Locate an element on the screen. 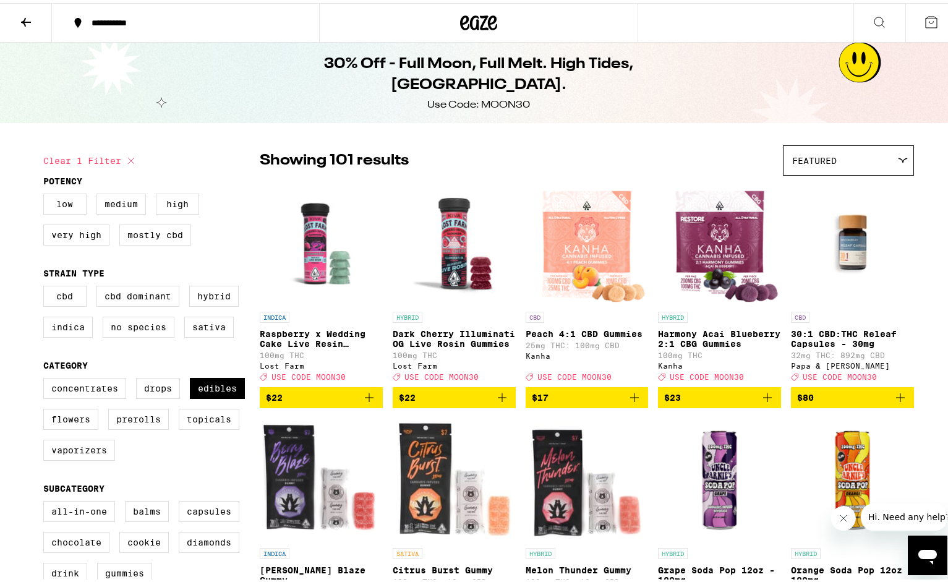 The height and width of the screenshot is (582, 948). label: CBD is located at coordinates (65, 293).